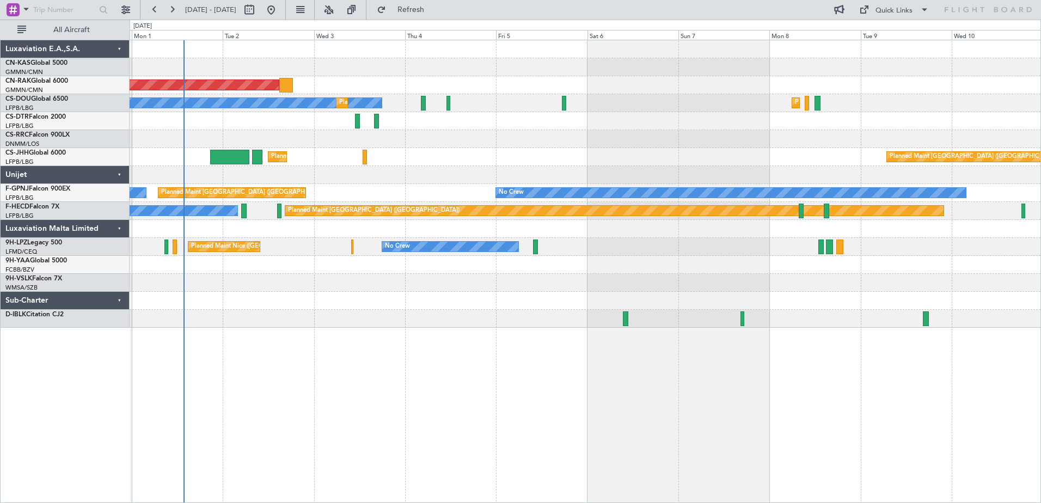  What do you see at coordinates (18, 99) in the screenshot?
I see `span: CS-DOU` at bounding box center [18, 99].